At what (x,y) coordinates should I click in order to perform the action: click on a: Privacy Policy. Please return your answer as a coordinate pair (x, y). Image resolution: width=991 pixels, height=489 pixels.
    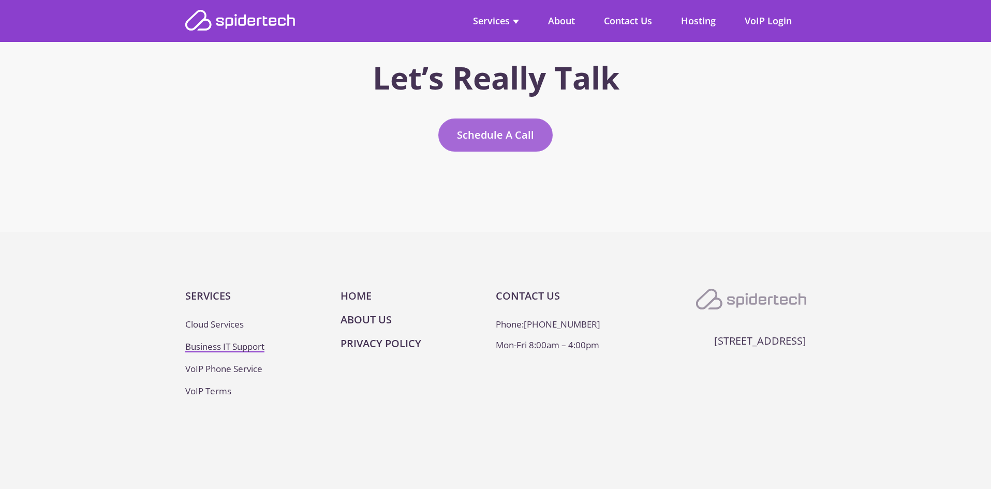
    Looking at the image, I should click on (381, 343).